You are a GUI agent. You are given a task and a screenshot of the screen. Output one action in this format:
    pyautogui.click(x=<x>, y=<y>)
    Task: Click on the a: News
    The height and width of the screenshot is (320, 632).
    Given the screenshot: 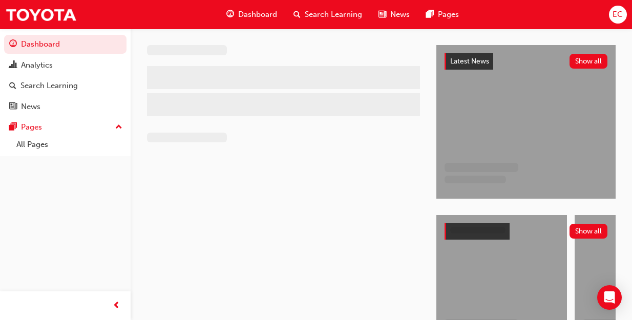 What is the action you would take?
    pyautogui.click(x=65, y=106)
    